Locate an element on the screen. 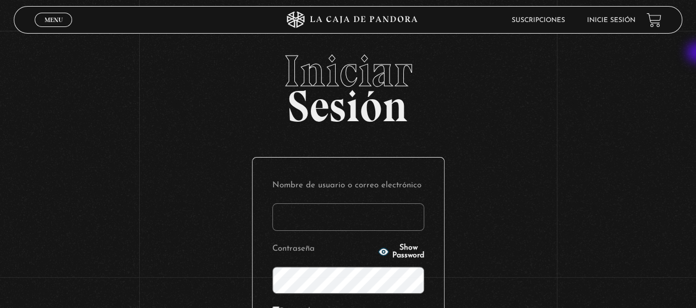 The image size is (696, 308). a: View your shopping cart is located at coordinates (654, 20).